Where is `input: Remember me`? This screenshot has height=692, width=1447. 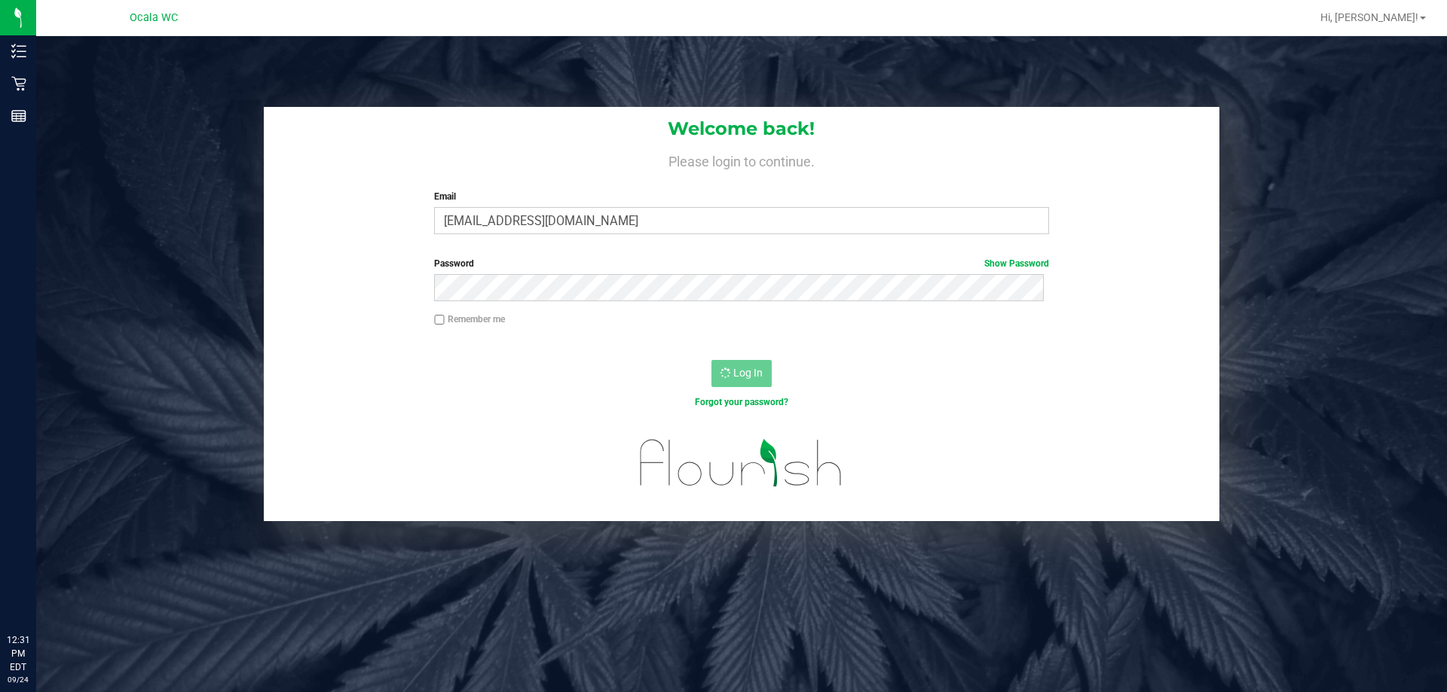
input: Remember me is located at coordinates (439, 320).